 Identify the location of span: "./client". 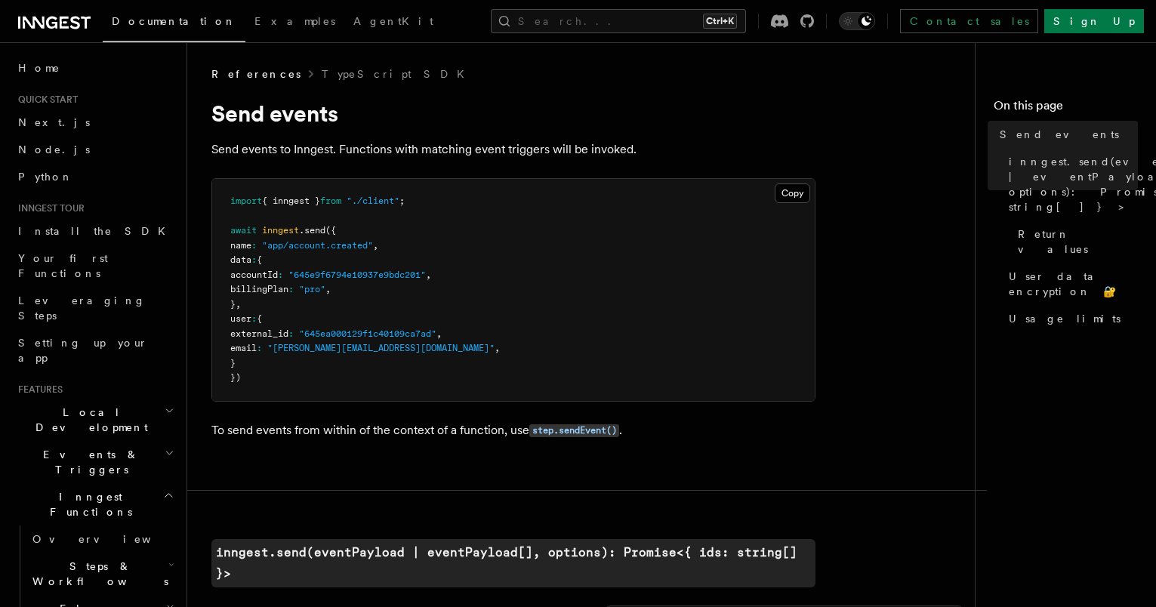
(373, 201).